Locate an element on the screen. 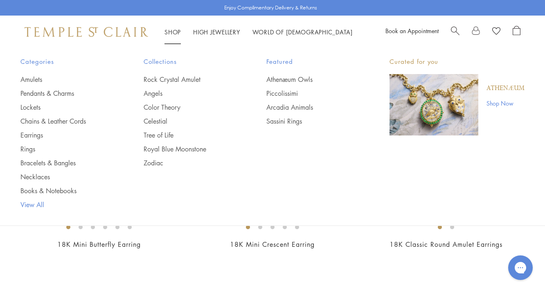 The height and width of the screenshot is (291, 545). a: Lockets is located at coordinates (65, 107).